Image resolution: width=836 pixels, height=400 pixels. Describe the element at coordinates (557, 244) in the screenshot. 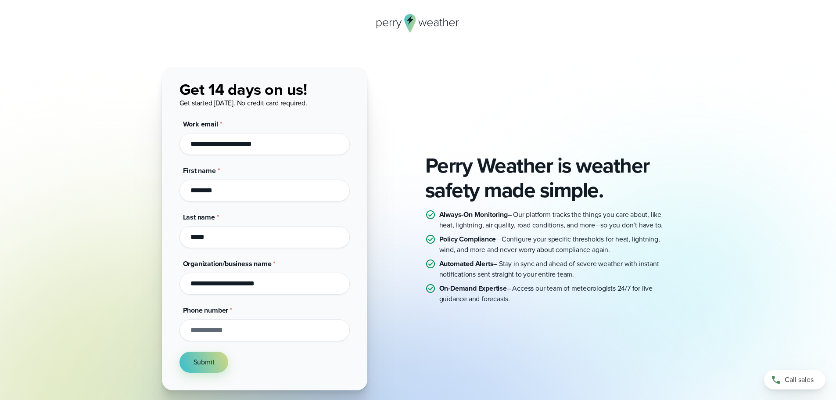

I see `p: – Configure your specific thresholds for heat, lightning, wind, and more and never worry about co...` at that location.